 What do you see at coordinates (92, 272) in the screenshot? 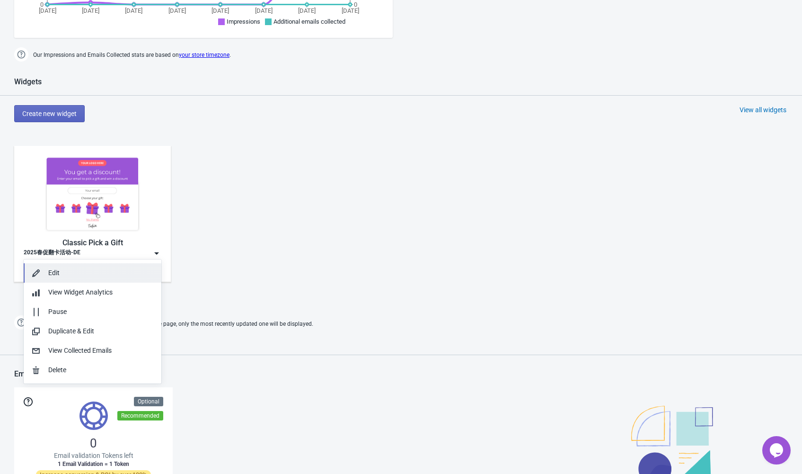
I see `button: Edit` at bounding box center [92, 272].